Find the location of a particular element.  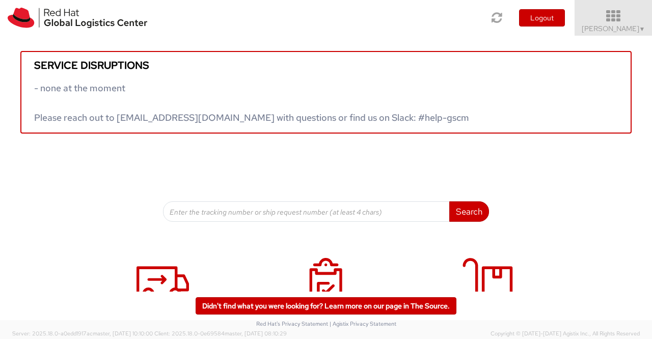

a: | Agistix Privacy Statement is located at coordinates (363, 323).